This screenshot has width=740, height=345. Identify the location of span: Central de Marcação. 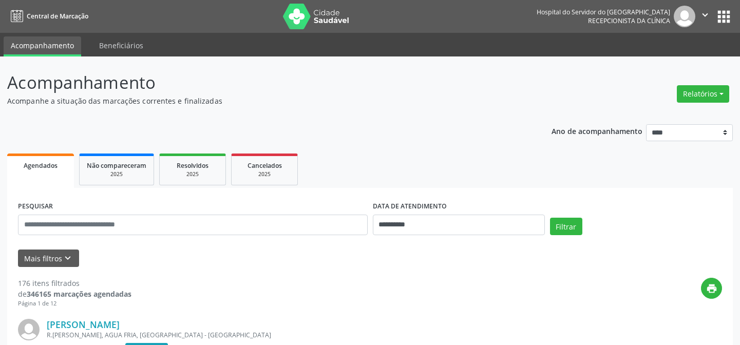
(57, 16).